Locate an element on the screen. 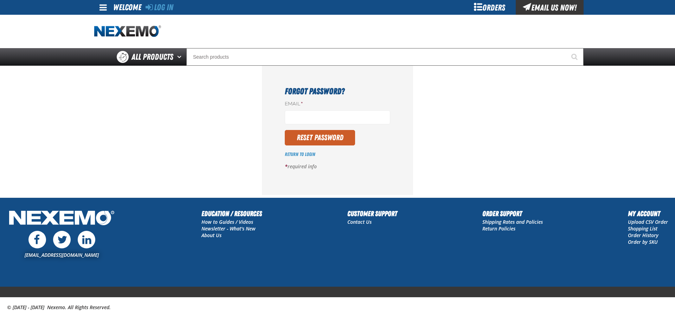 The width and height of the screenshot is (675, 332). button: Reset Password is located at coordinates (320, 138).